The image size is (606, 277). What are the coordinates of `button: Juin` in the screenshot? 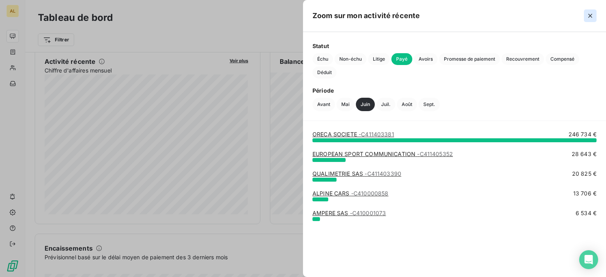 It's located at (365, 104).